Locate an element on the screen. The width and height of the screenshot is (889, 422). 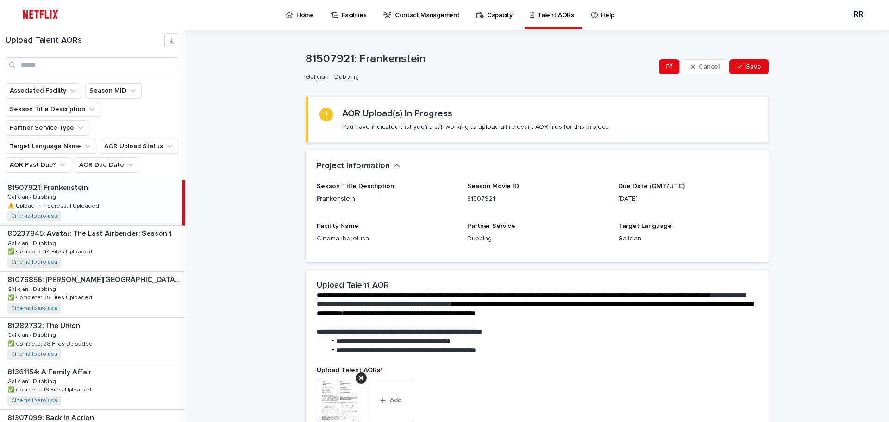
h2: Project Information is located at coordinates (353, 166).